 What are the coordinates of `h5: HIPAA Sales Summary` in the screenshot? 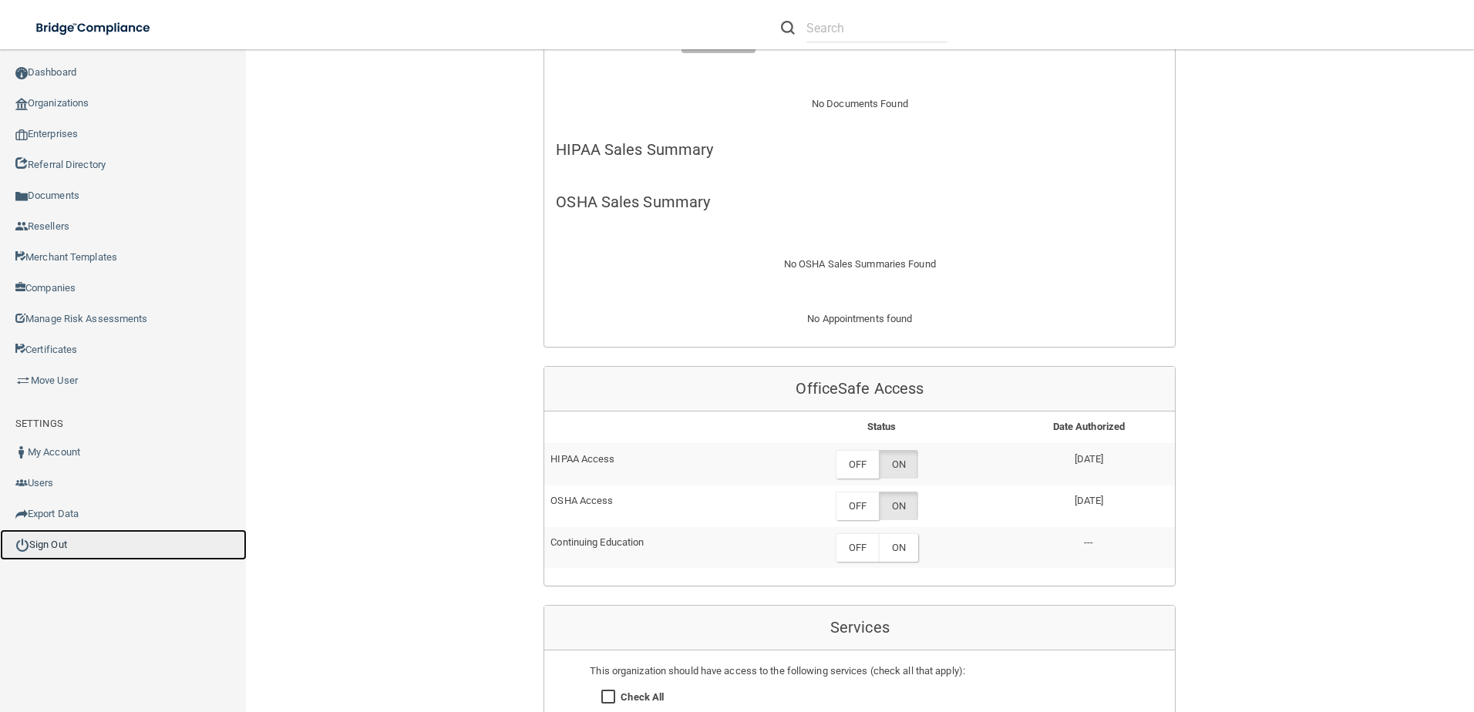 It's located at (860, 150).